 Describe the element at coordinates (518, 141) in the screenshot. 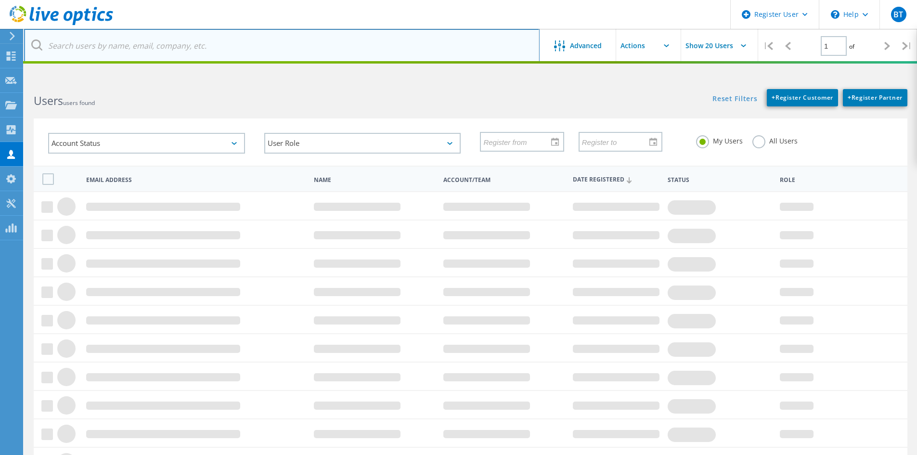

I see `input: Register from` at that location.